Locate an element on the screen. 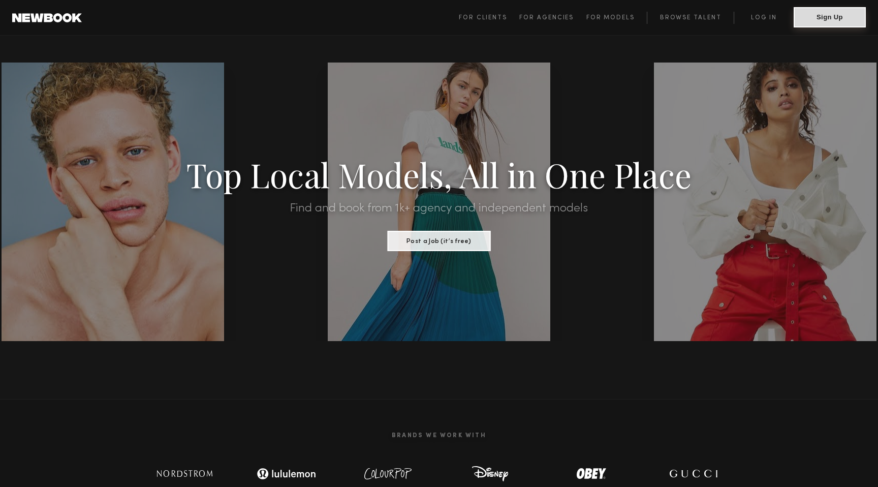 The width and height of the screenshot is (878, 487). span: For Clients is located at coordinates (483, 18).